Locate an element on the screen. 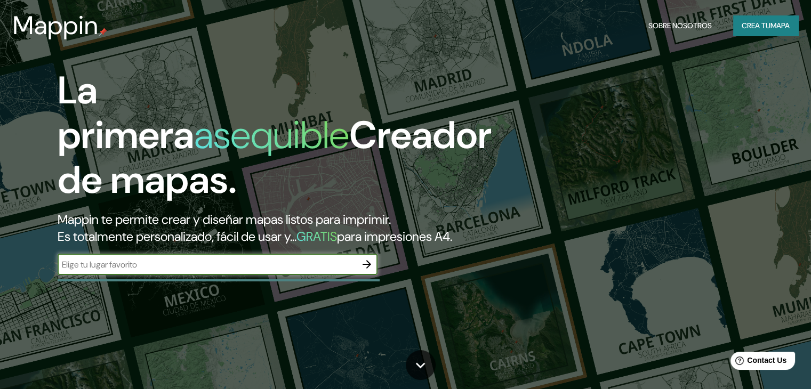 The height and width of the screenshot is (389, 811). button: Crea tumapa is located at coordinates (765, 26).